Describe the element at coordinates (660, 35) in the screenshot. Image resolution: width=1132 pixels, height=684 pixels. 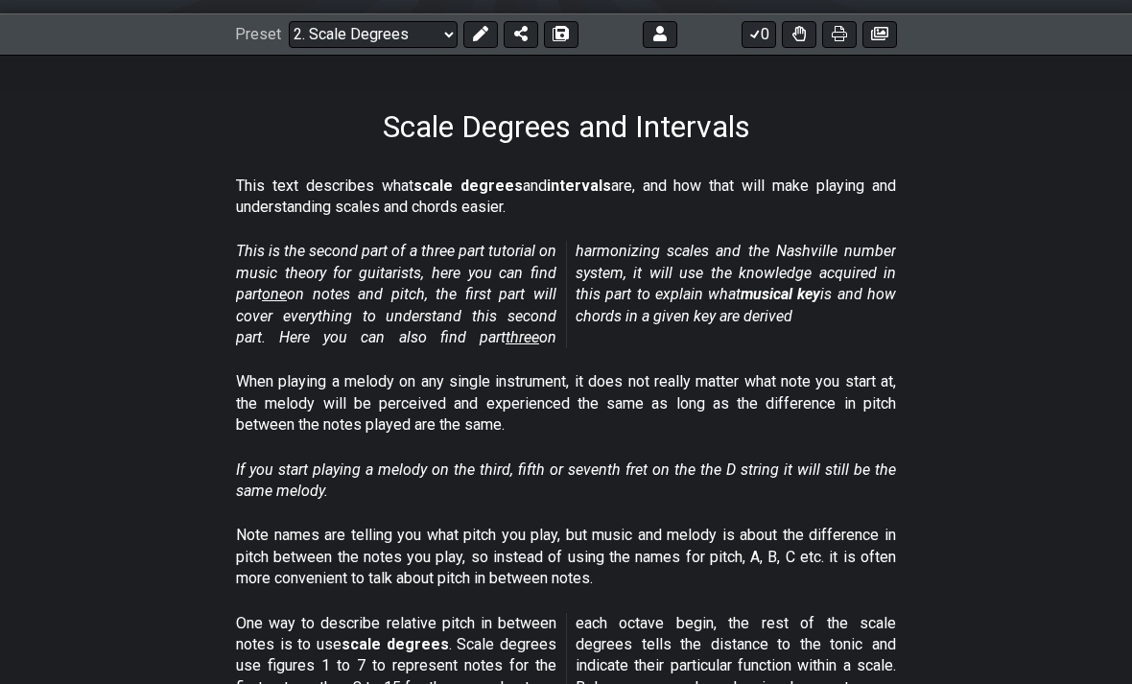
I see `button: Logout` at that location.